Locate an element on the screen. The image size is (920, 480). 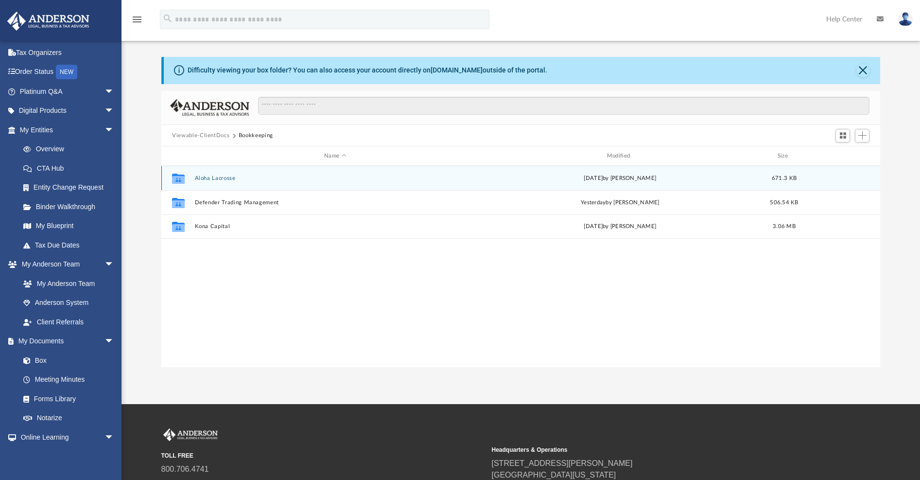
a: Box is located at coordinates (66, 360).